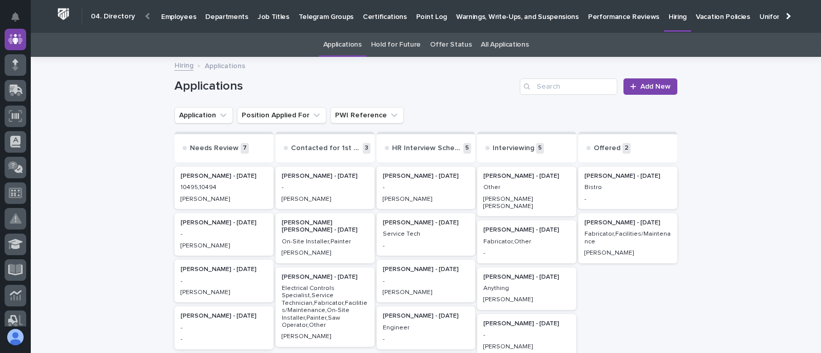 The image size is (821, 353). What do you see at coordinates (367, 115) in the screenshot?
I see `button: PWI Reference` at bounding box center [367, 115].